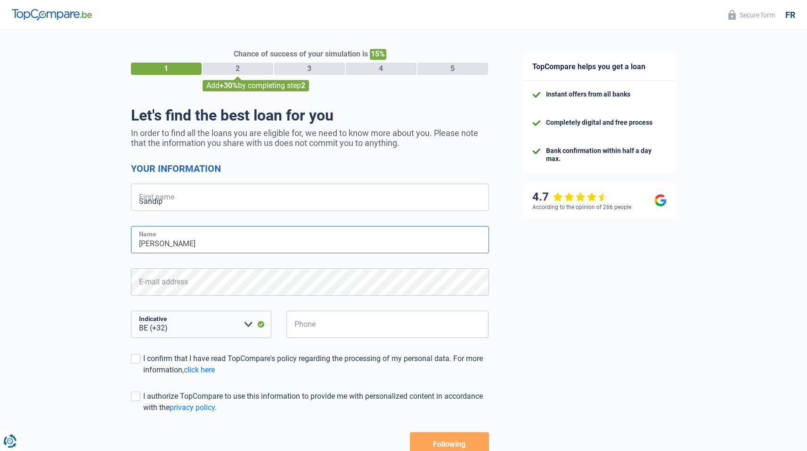 The height and width of the screenshot is (451, 807). What do you see at coordinates (193, 407) in the screenshot?
I see `font: privacy policy.` at bounding box center [193, 407].